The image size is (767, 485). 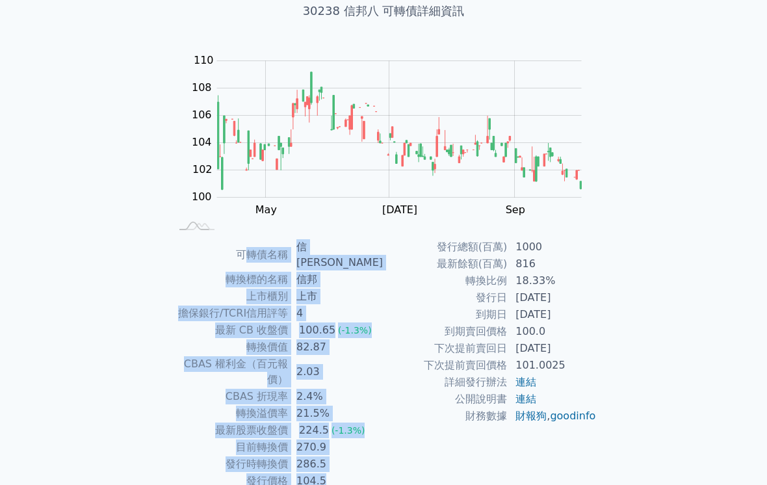 I want to click on a: 財報狗, so click(x=531, y=416).